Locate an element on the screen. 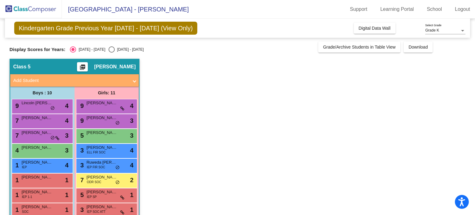  mat-panel-title: Add Student is located at coordinates (71, 80).